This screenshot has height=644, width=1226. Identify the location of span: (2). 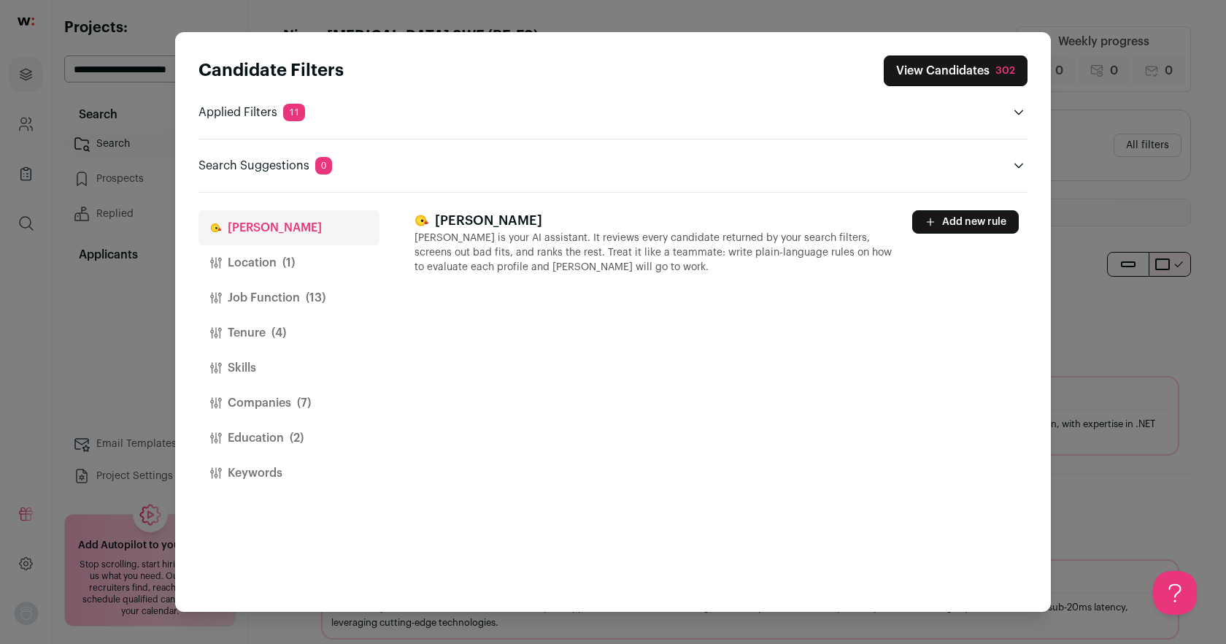
(296, 438).